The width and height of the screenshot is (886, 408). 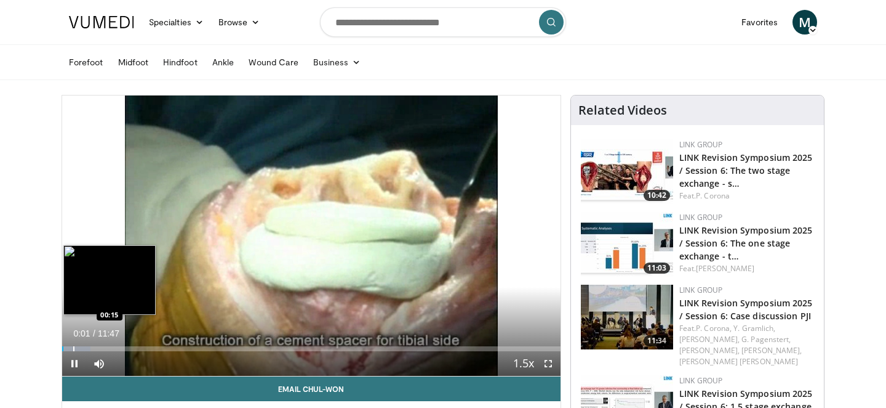 I want to click on h4: Related Videos, so click(x=623, y=110).